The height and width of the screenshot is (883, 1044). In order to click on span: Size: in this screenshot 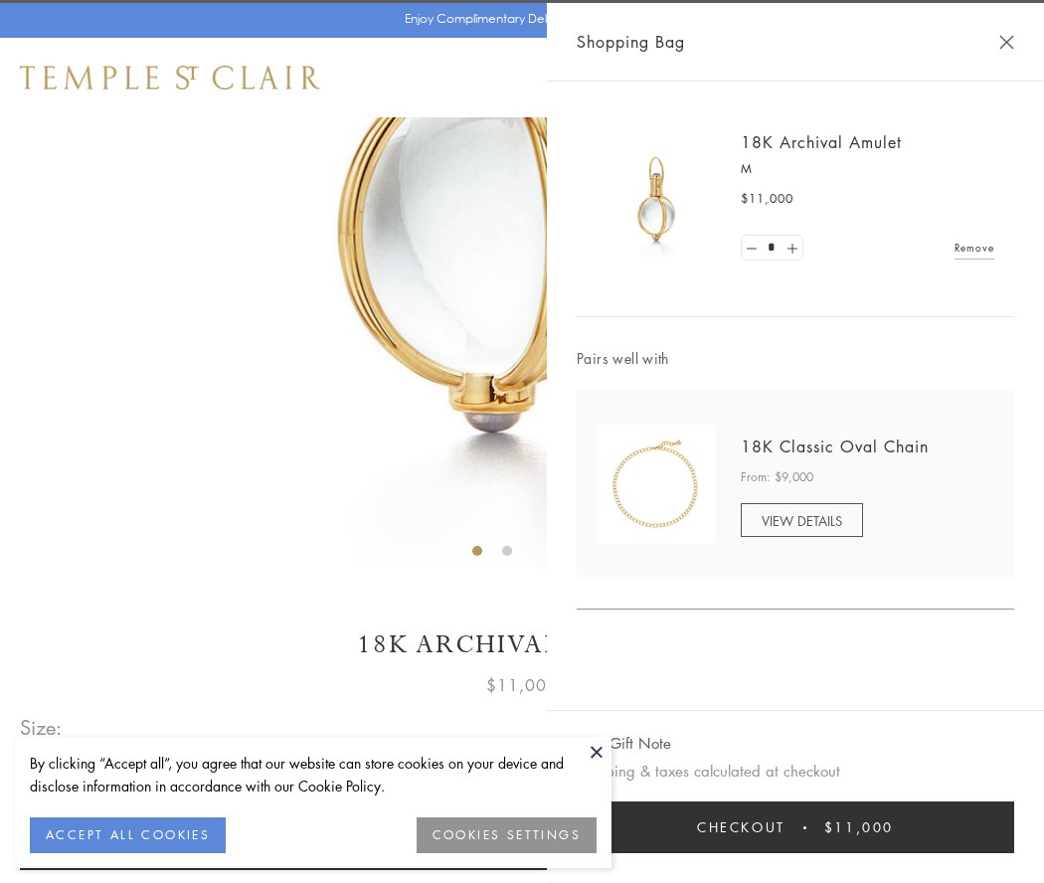, I will do `click(42, 727)`.